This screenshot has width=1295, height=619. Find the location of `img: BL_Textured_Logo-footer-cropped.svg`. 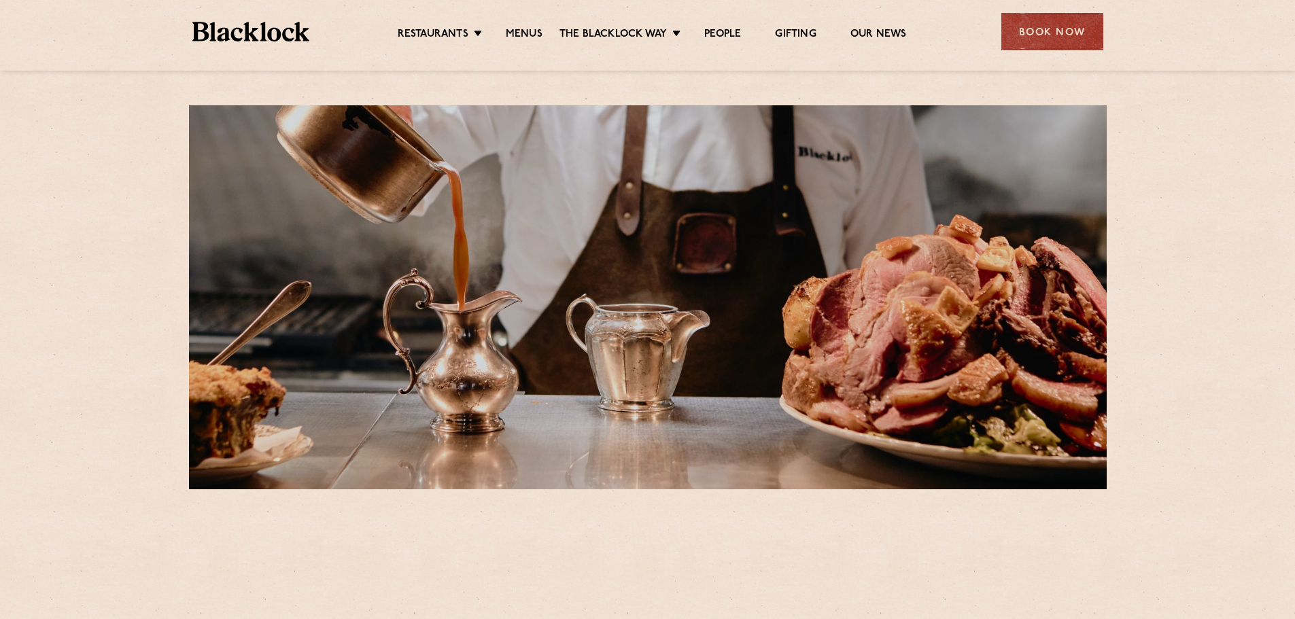

img: BL_Textured_Logo-footer-cropped.svg is located at coordinates (251, 31).